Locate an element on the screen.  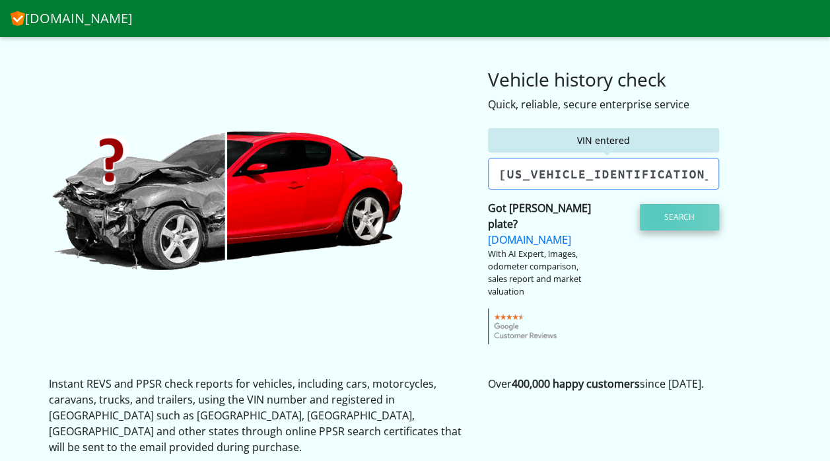
p: Instant REVS and PPSR check reports for vehicles, including cars, motorcycles, caravans, trucks, ... is located at coordinates (258, 415).